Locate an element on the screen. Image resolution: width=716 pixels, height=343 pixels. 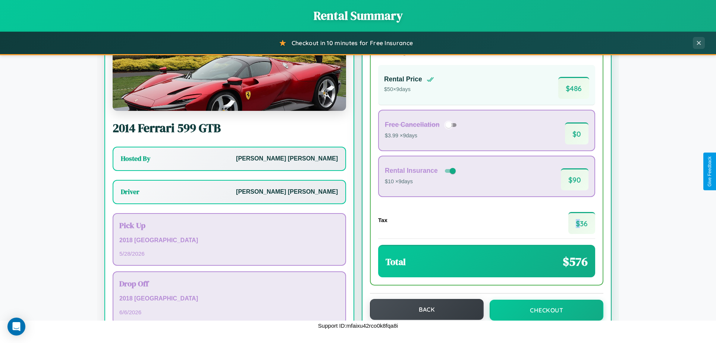
button: Back is located at coordinates (426, 309).